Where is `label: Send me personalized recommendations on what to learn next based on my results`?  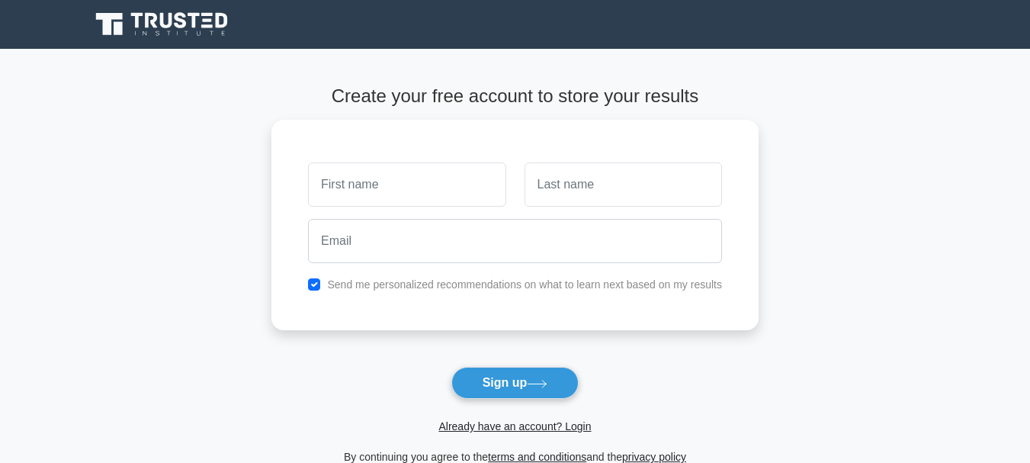 label: Send me personalized recommendations on what to learn next based on my results is located at coordinates (525, 284).